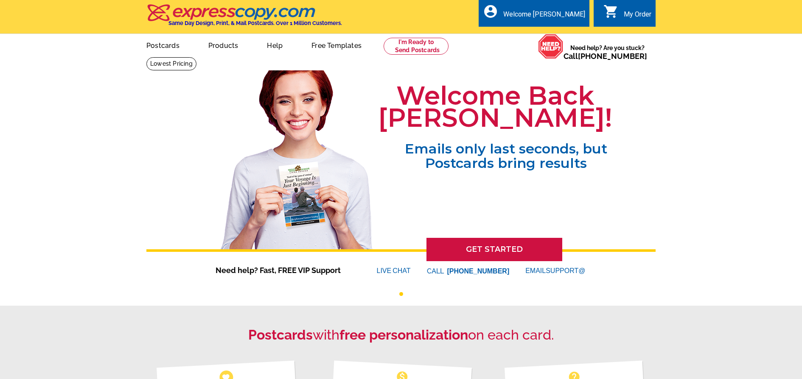  What do you see at coordinates (611, 11) in the screenshot?
I see `i: shopping_cart` at bounding box center [611, 11].